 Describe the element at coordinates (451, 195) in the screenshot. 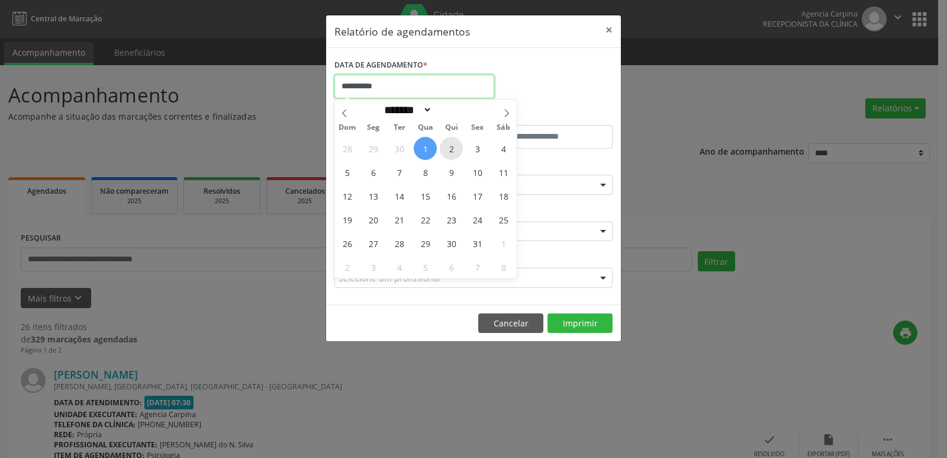

I see `span: Outubro 16, 2025` at that location.